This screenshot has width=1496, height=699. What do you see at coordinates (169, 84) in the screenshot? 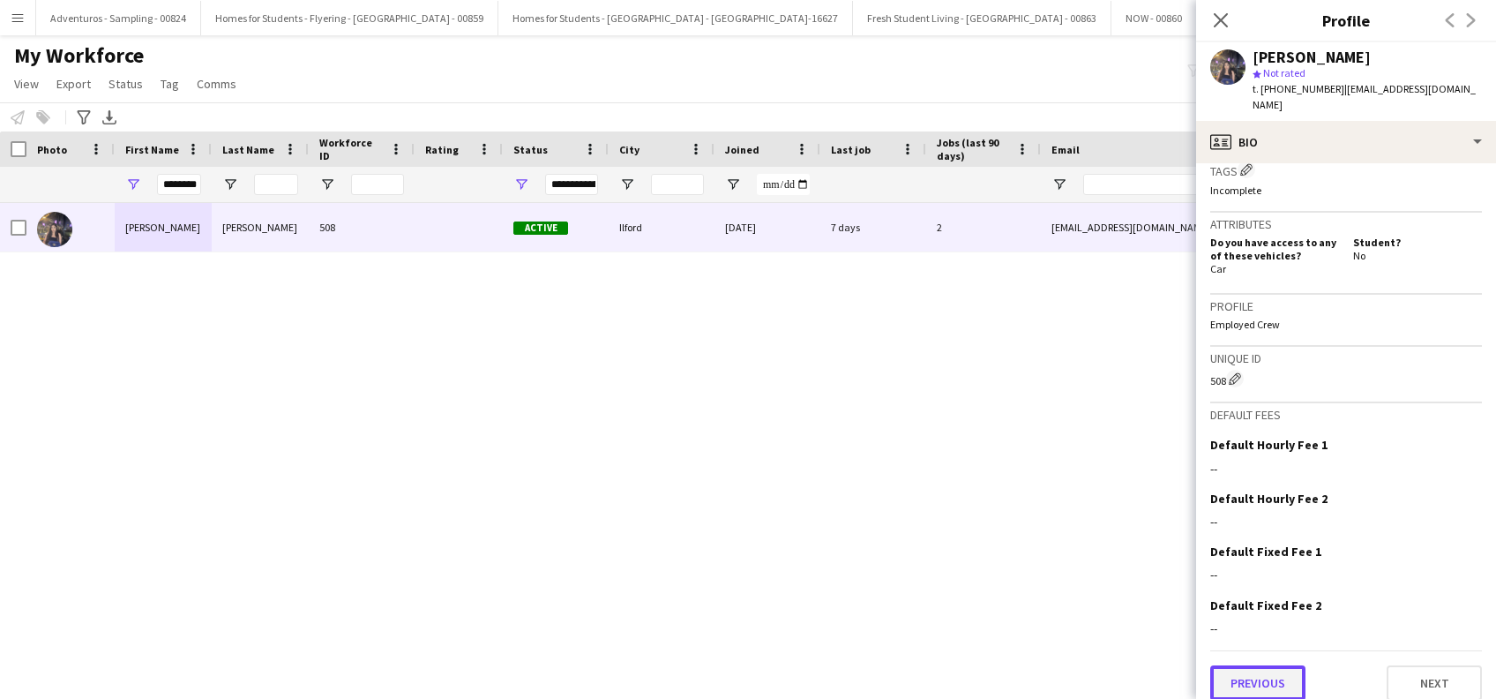
I see `span: Tag` at bounding box center [169, 84].